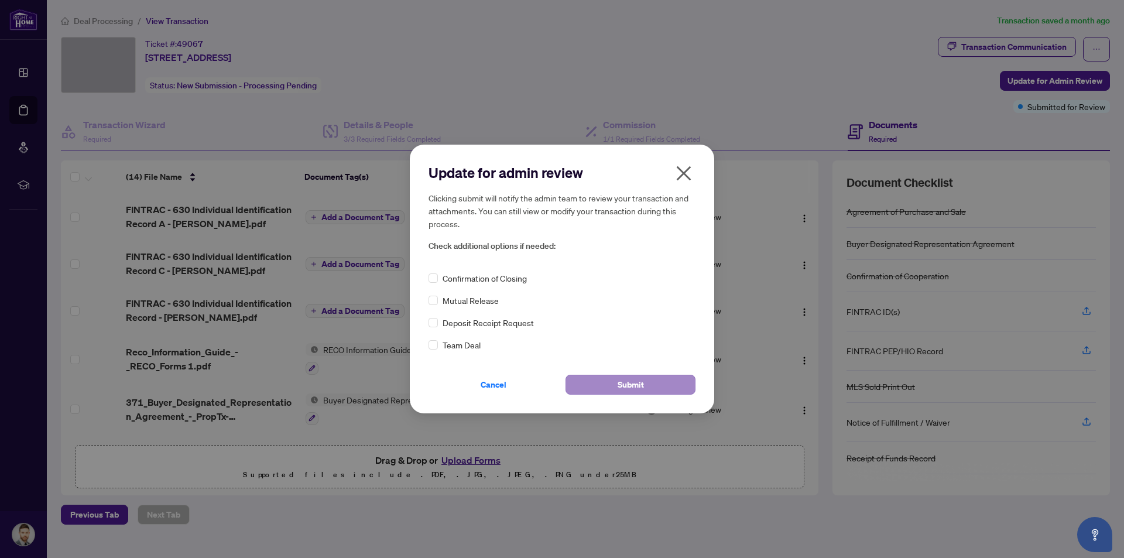 Image resolution: width=1124 pixels, height=558 pixels. What do you see at coordinates (562, 211) in the screenshot?
I see `h5: Clicking submit will notify the admin team to review your transaction and attachments. You can st...` at bounding box center [562, 211].